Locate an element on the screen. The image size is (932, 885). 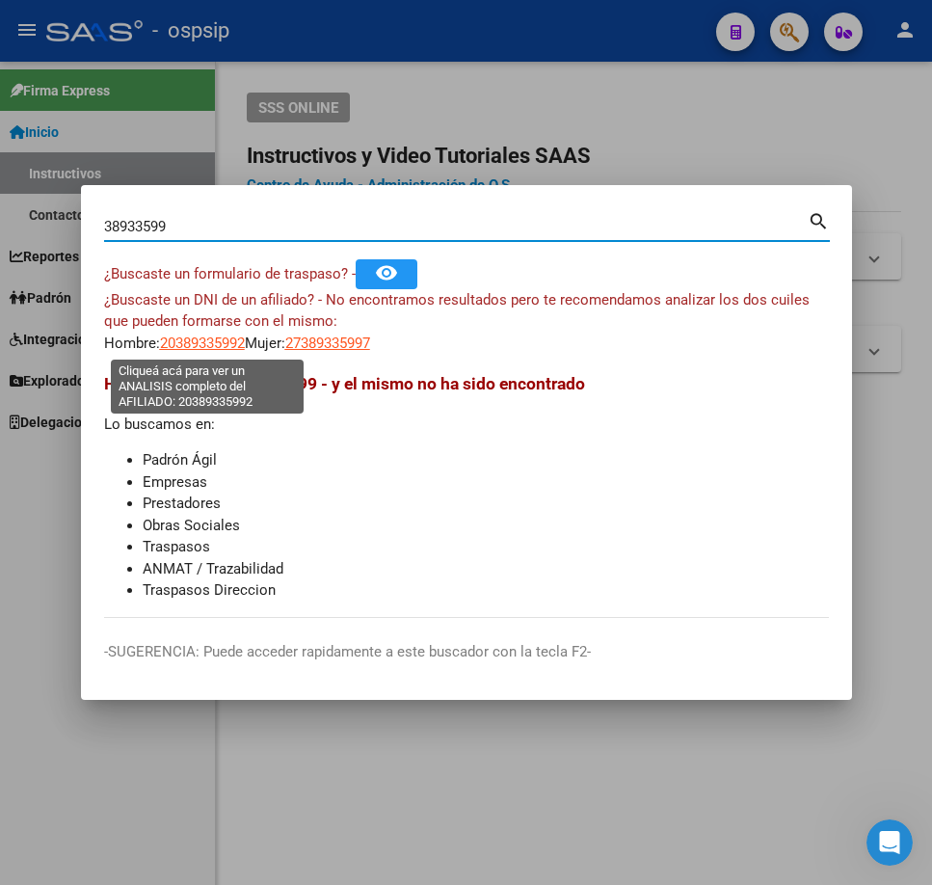
li: Padrón Ágil is located at coordinates (486, 460).